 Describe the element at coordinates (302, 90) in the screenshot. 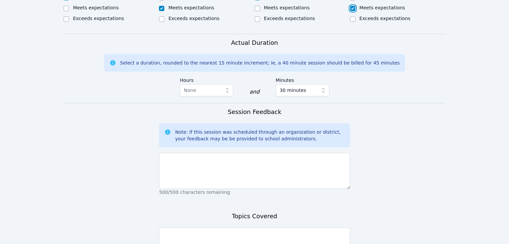

I see `button: 30 minutes` at that location.